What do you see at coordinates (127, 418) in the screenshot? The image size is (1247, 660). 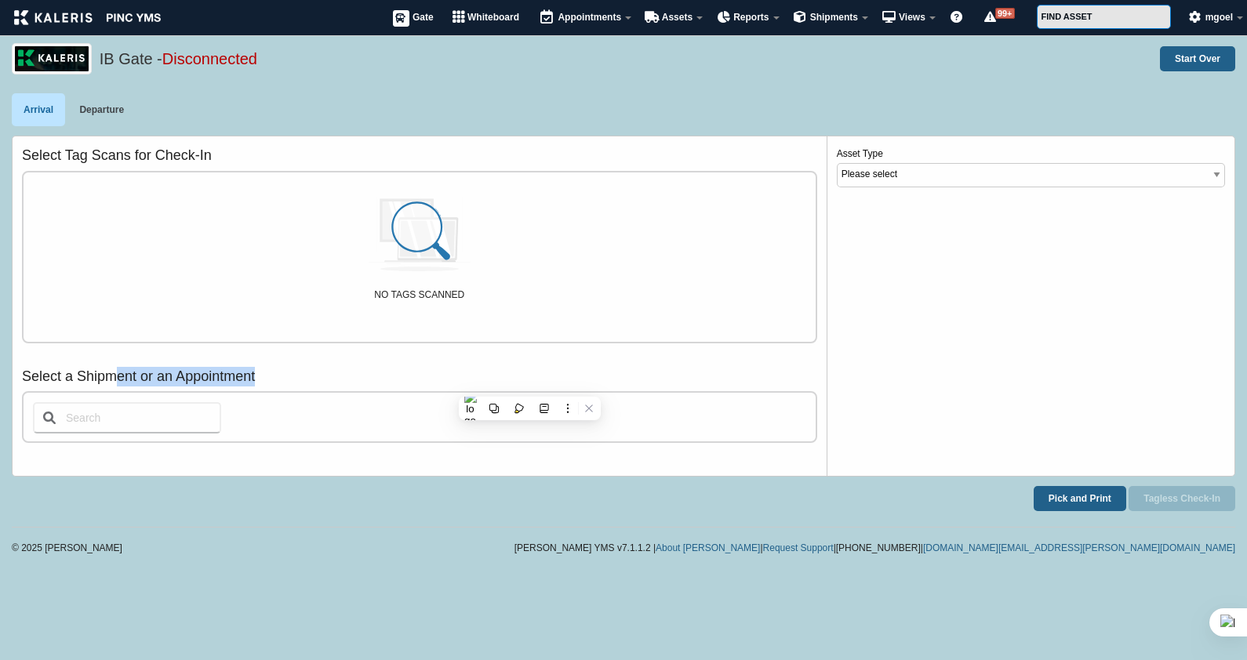 I see `input: Search` at bounding box center [127, 418].